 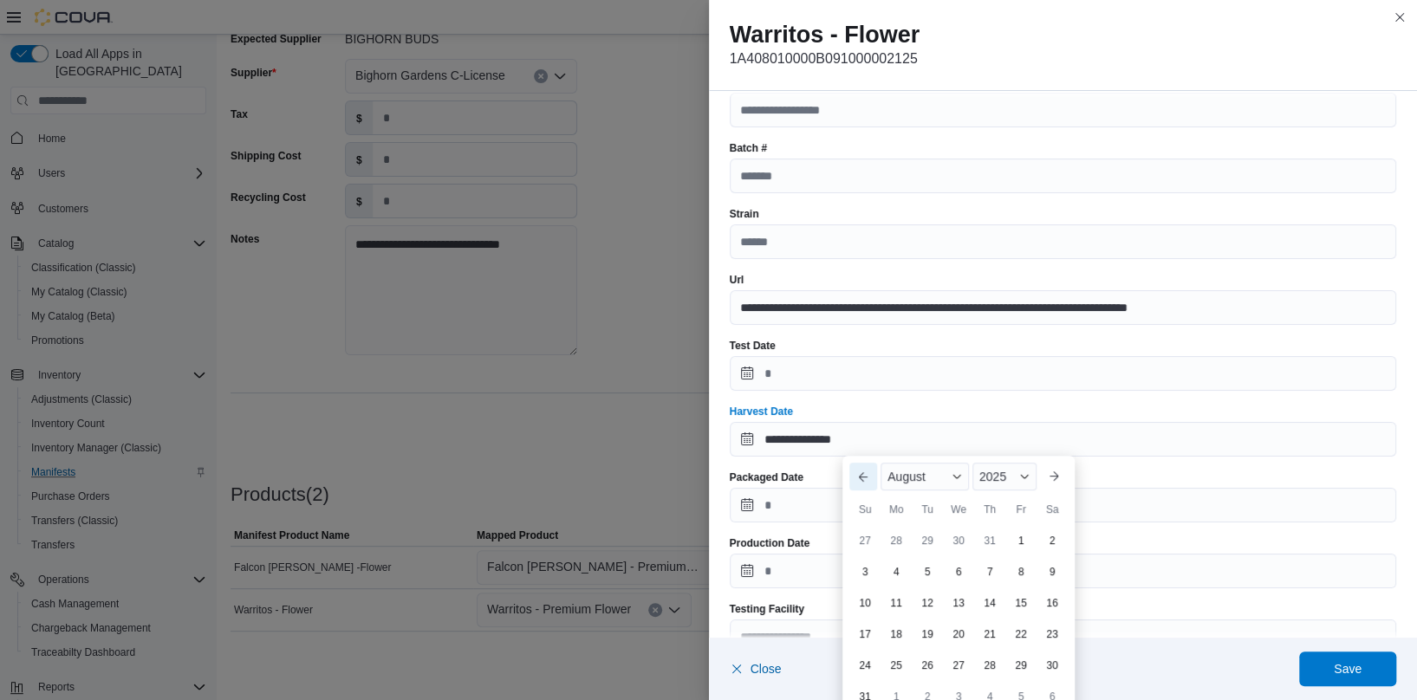 I want to click on h2: Warritos - Flower, so click(x=1064, y=35).